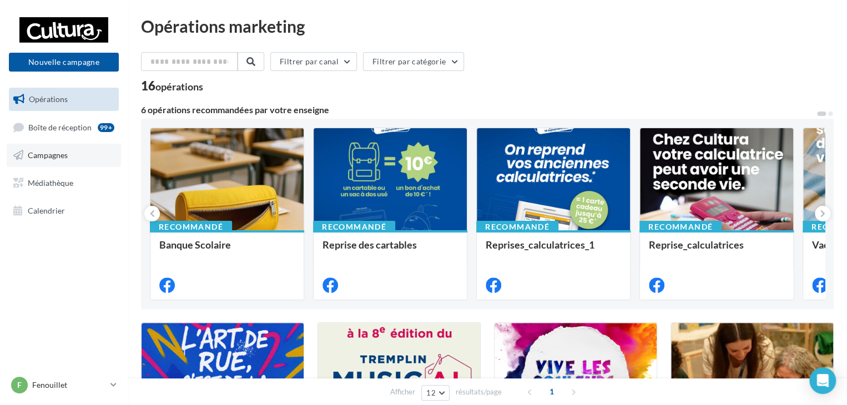  What do you see at coordinates (487, 26) in the screenshot?
I see `div: Opérations marketing` at bounding box center [487, 26].